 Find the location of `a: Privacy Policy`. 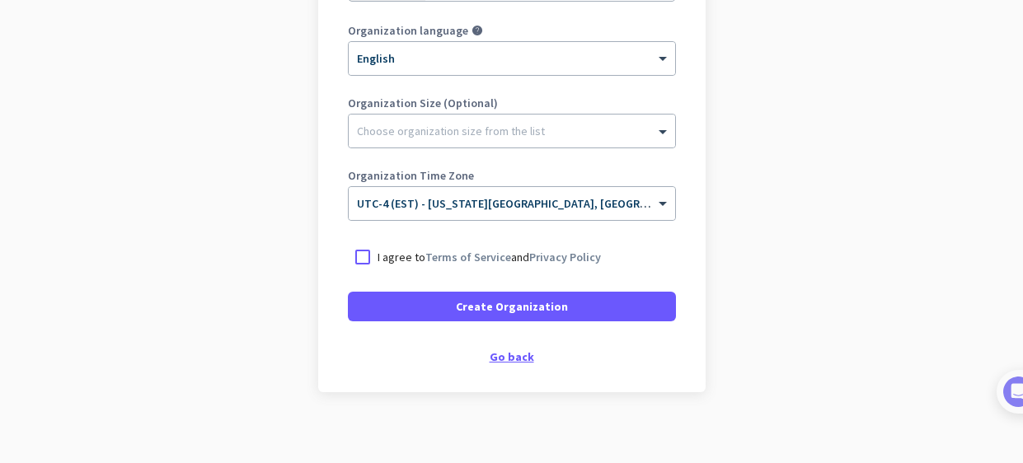

a: Privacy Policy is located at coordinates (565, 257).